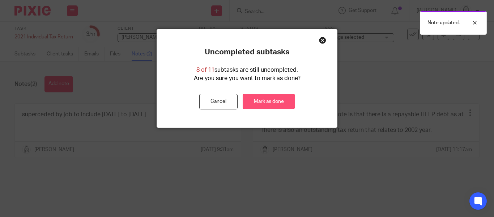 The image size is (494, 217). I want to click on button: Cancel, so click(218, 101).